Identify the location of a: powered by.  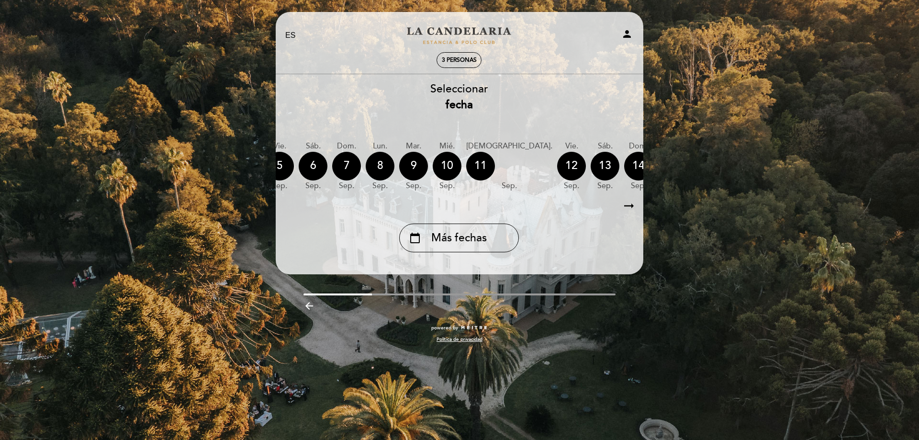
(459, 328).